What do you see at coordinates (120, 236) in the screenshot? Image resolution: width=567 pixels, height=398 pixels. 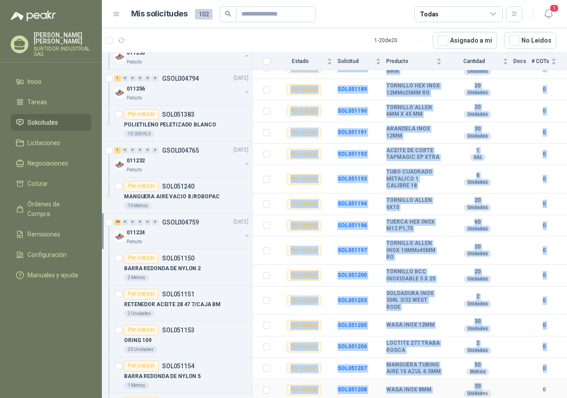 I see `img: Company Logo` at bounding box center [120, 236].